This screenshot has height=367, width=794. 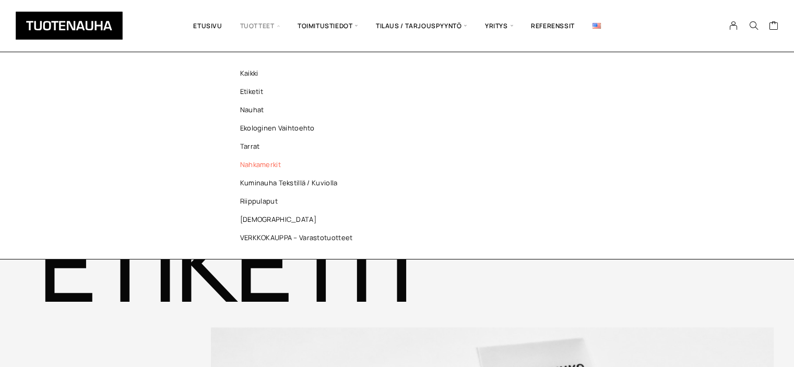 What do you see at coordinates (773, 27) in the screenshot?
I see `a: Cart` at bounding box center [773, 27].